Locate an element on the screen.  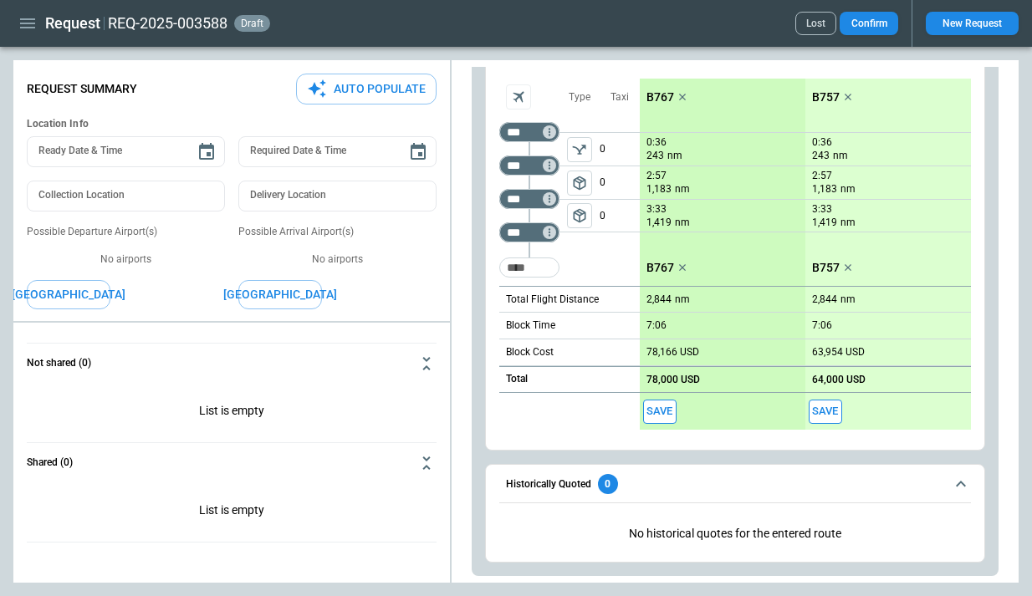
span: Aircraft selection is located at coordinates (519, 97).